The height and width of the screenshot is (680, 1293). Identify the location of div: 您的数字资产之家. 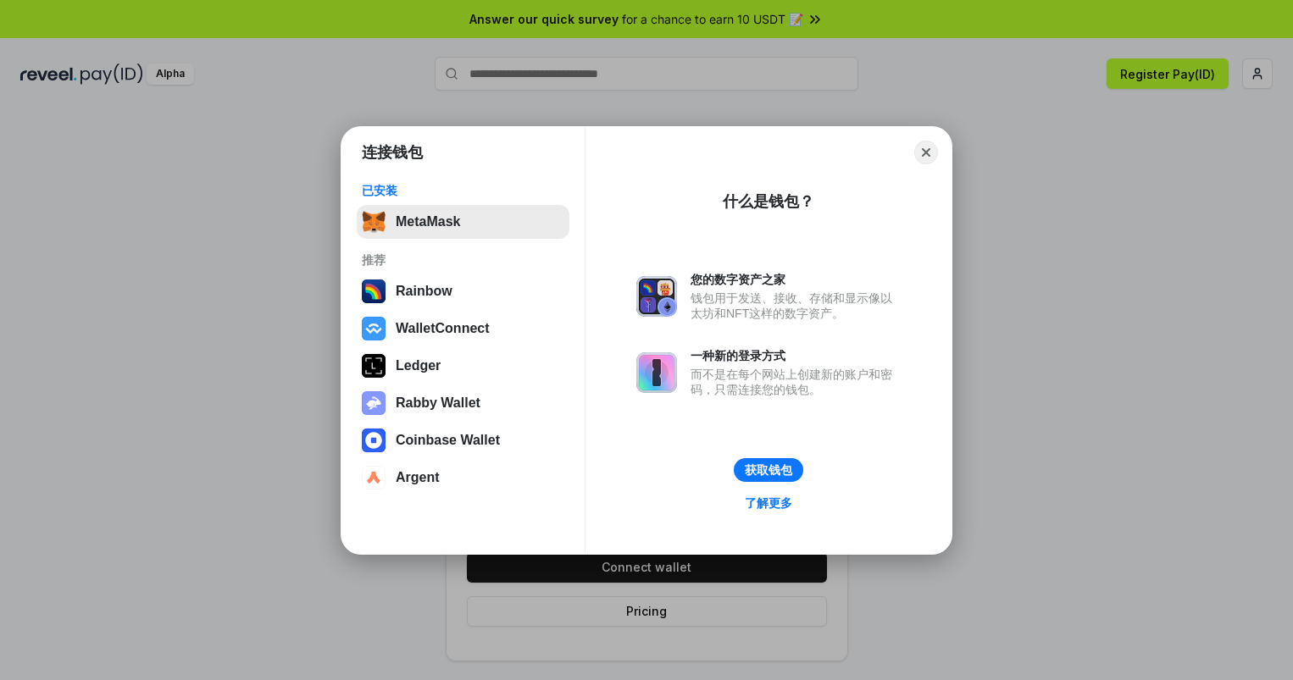
(796, 280).